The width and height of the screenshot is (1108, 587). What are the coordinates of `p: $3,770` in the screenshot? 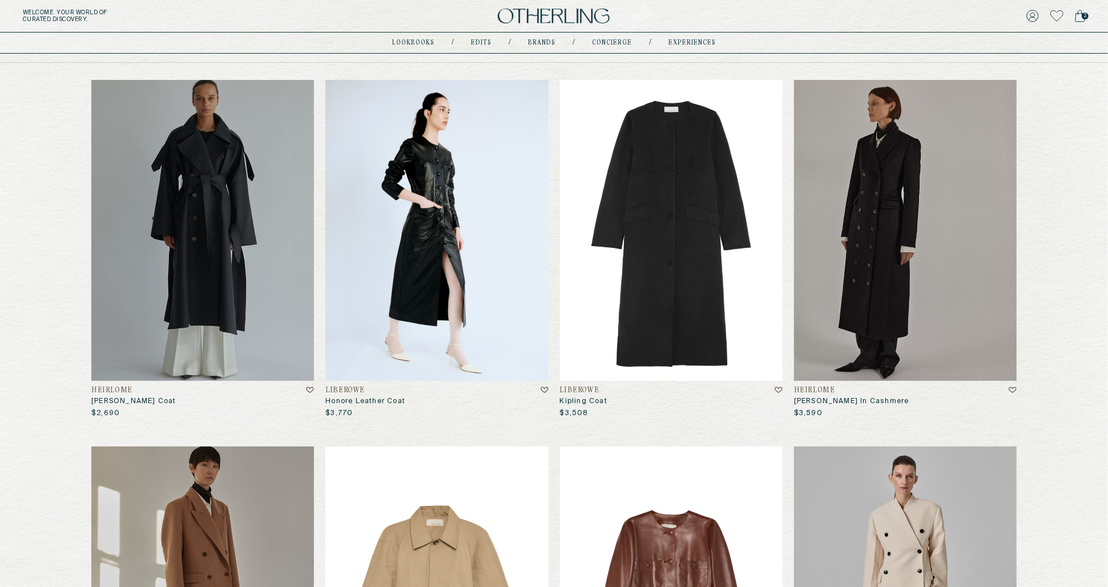 It's located at (339, 413).